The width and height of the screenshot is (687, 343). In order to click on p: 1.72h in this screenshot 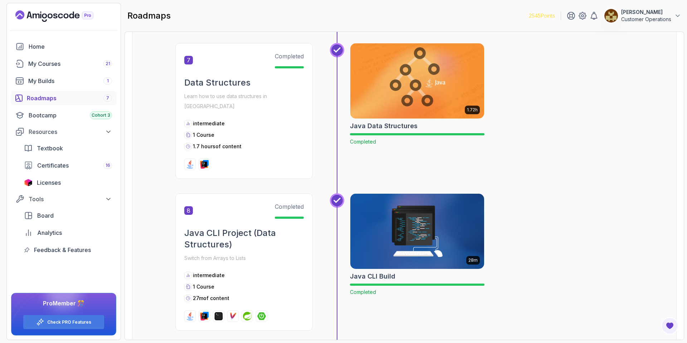, I will do `click(472, 110)`.